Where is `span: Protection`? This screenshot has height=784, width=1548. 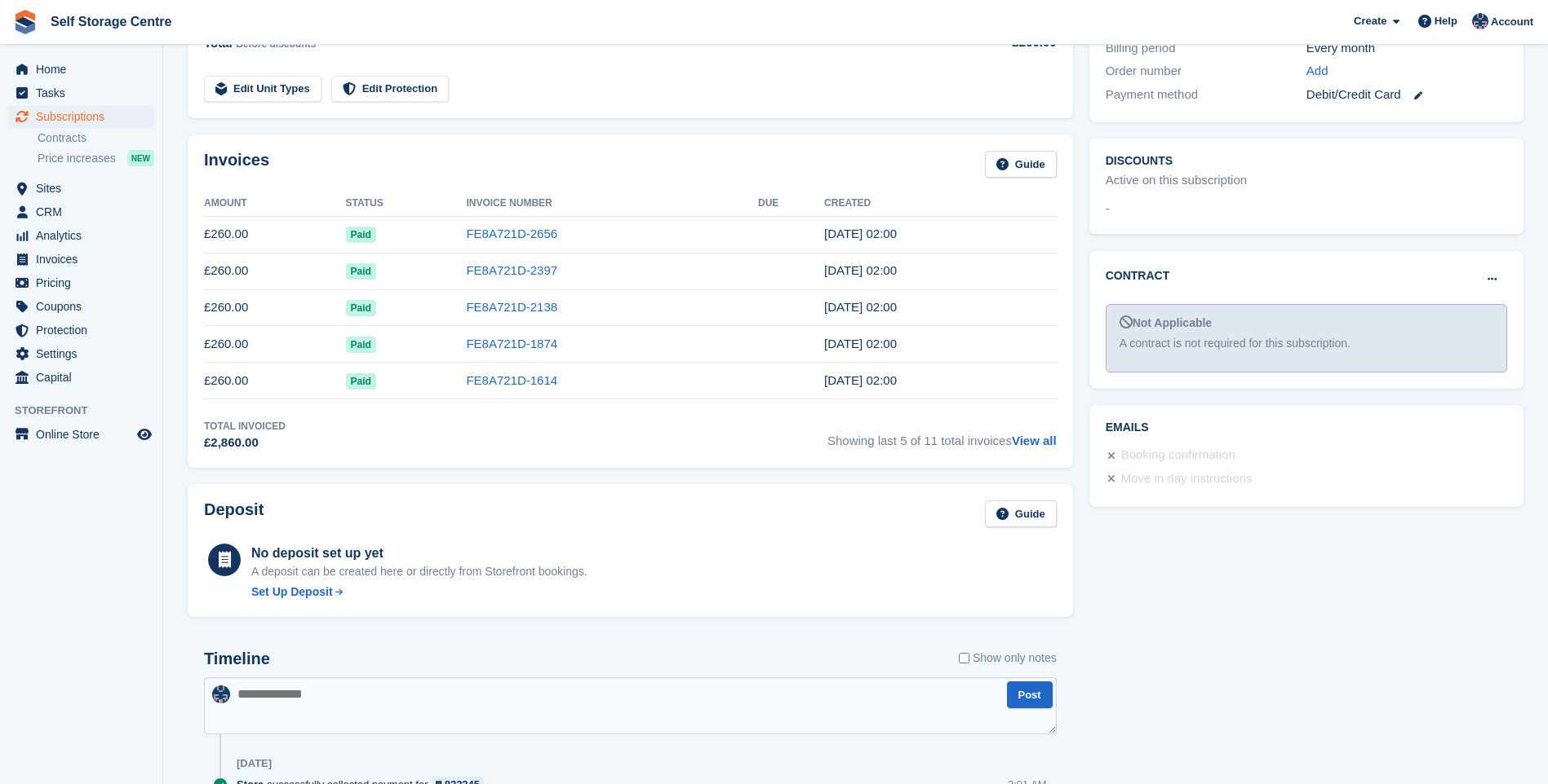 span: Protection is located at coordinates (85, 331).